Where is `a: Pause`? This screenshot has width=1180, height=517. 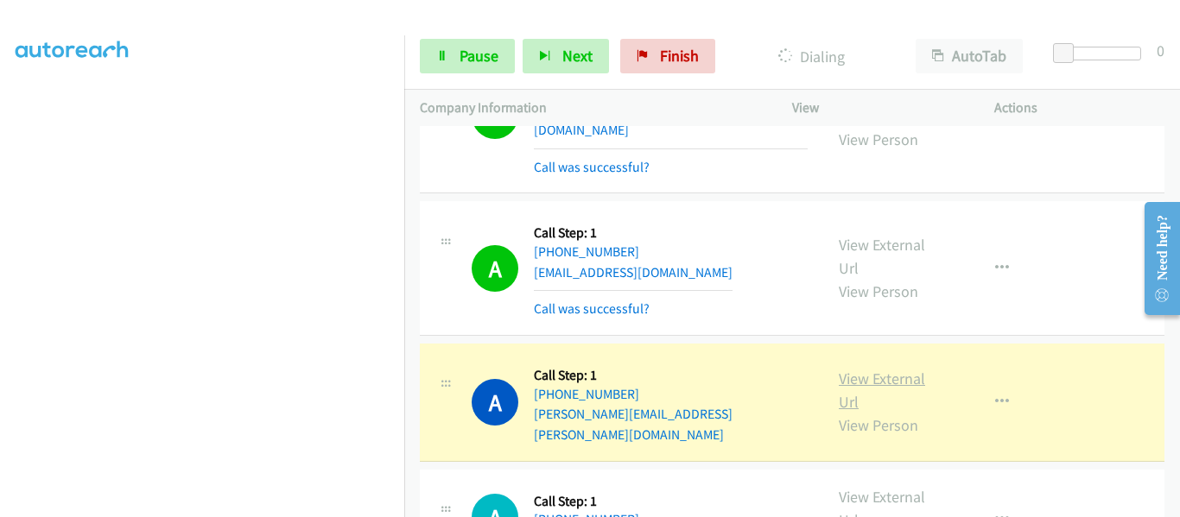 a: Pause is located at coordinates (467, 56).